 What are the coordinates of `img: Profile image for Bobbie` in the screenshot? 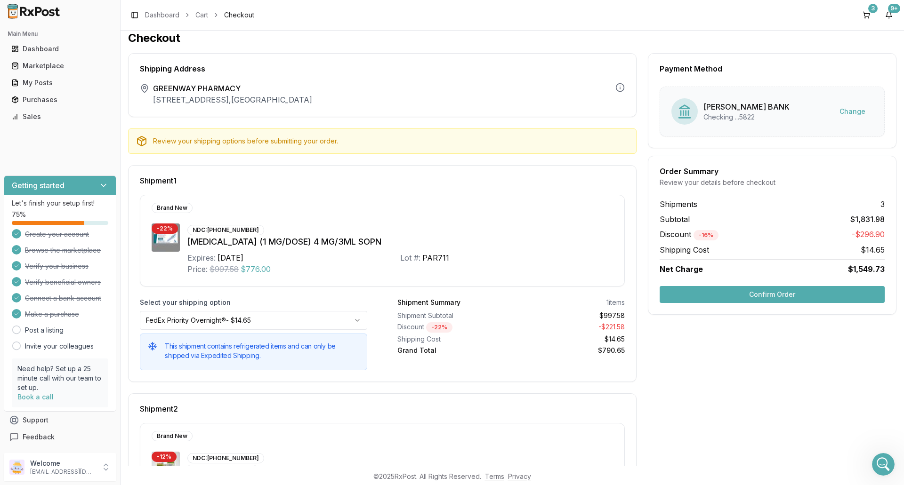 It's located at (137, 24).